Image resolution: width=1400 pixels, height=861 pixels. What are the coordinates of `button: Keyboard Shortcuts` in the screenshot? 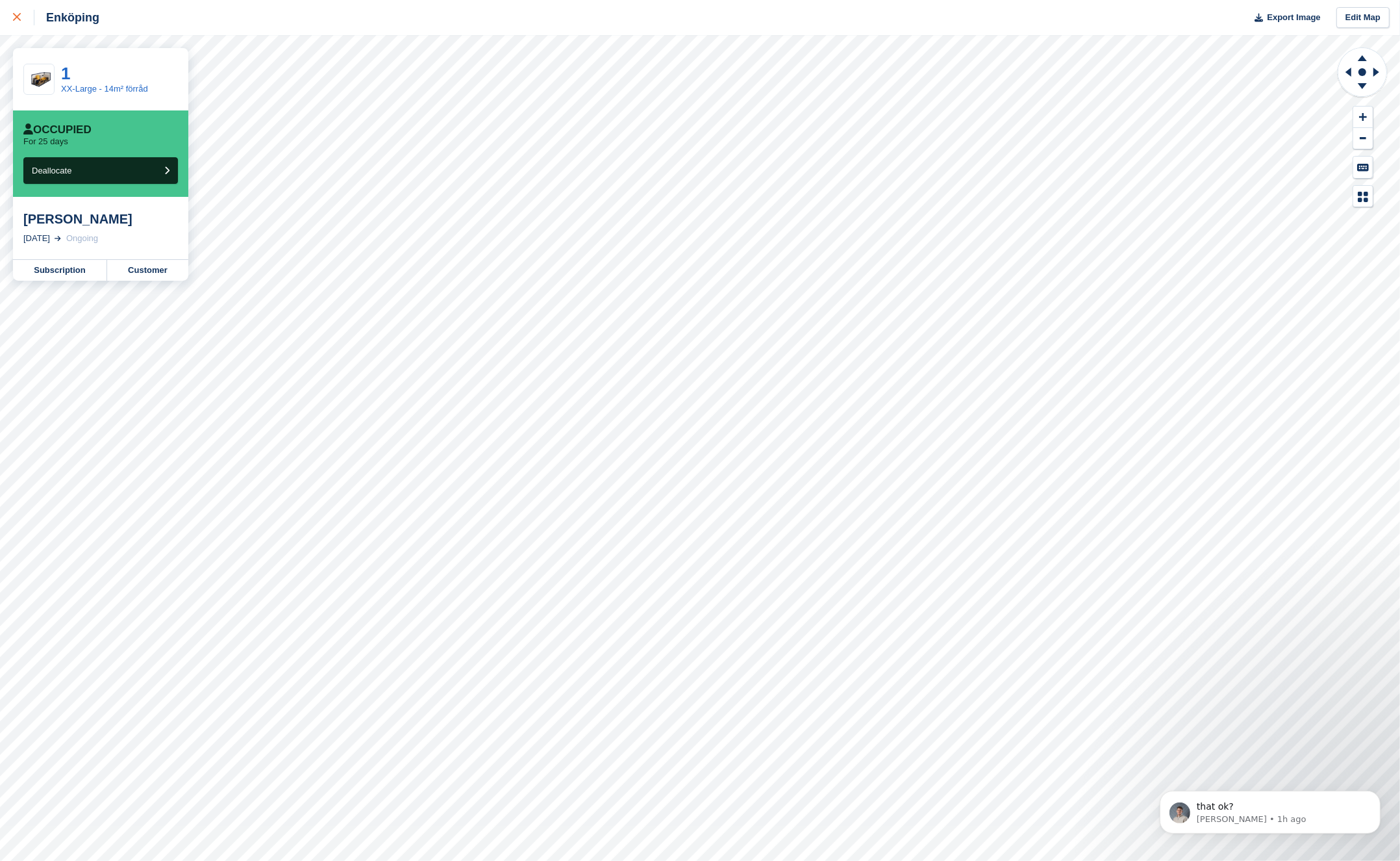 It's located at (1363, 167).